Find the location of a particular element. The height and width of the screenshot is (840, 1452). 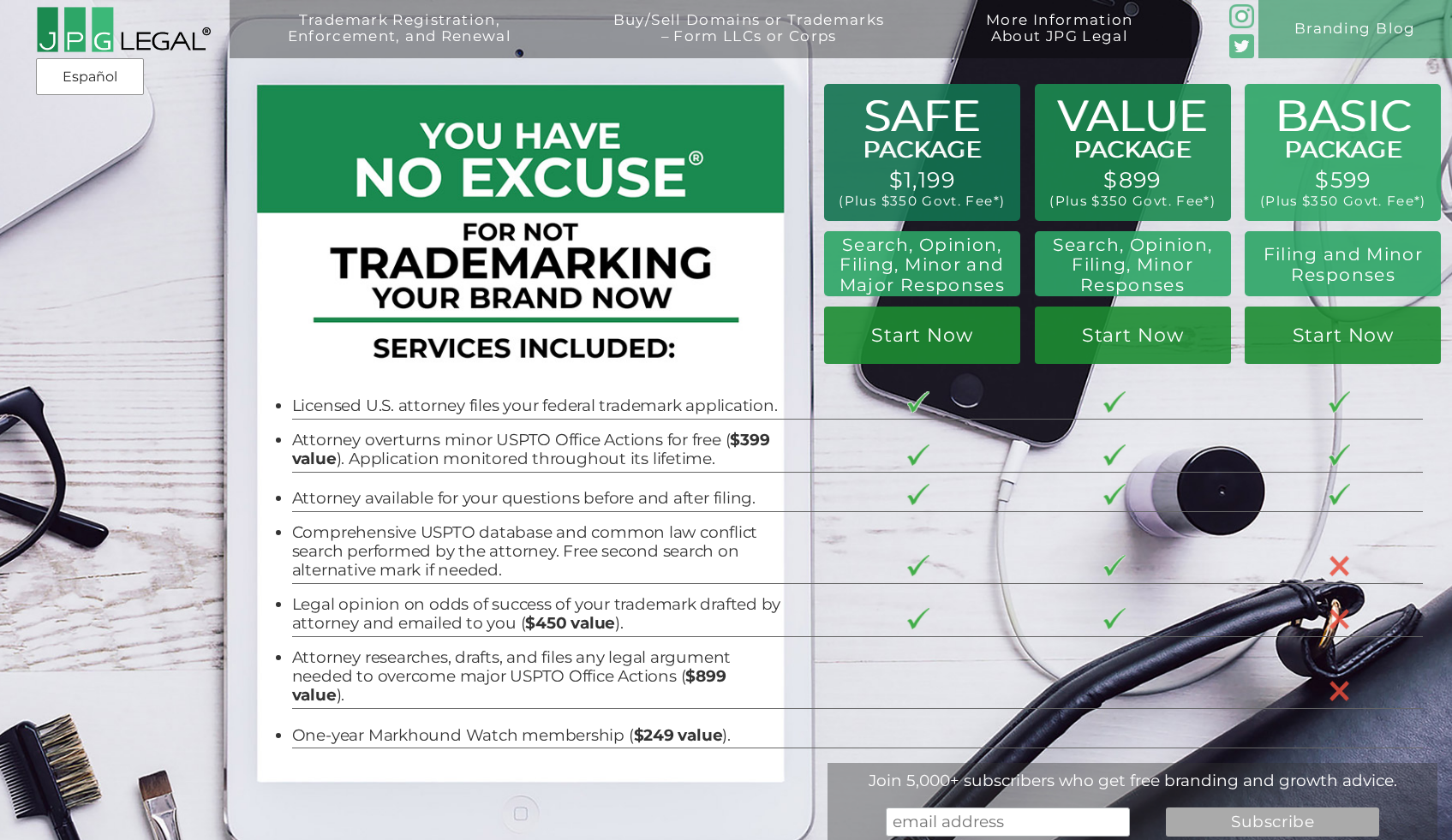

a: More InformationAbout JPG Legal is located at coordinates (1059, 41).